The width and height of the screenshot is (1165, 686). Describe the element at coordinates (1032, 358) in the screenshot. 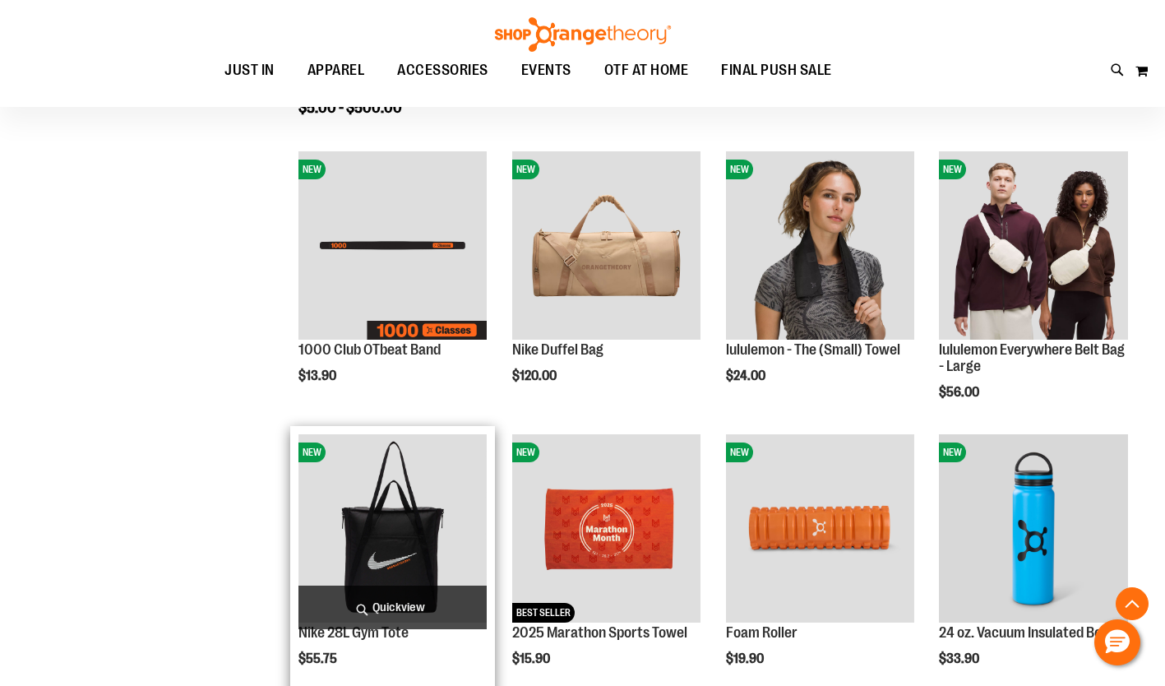

I see `a: lululemon Everywhere Belt Bag - Large` at that location.